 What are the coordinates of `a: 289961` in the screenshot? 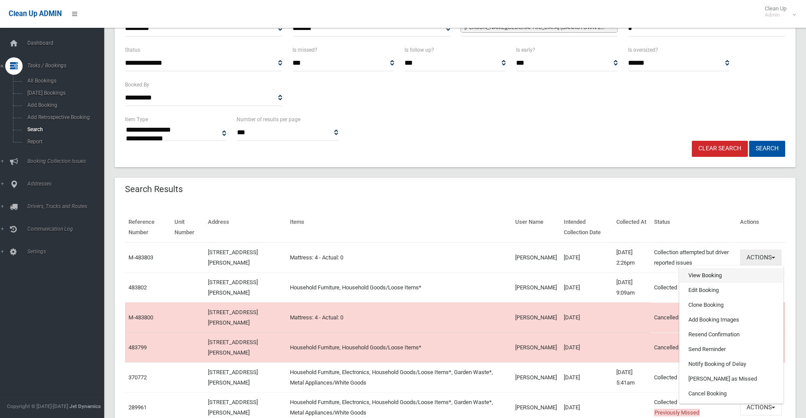 It's located at (138, 407).